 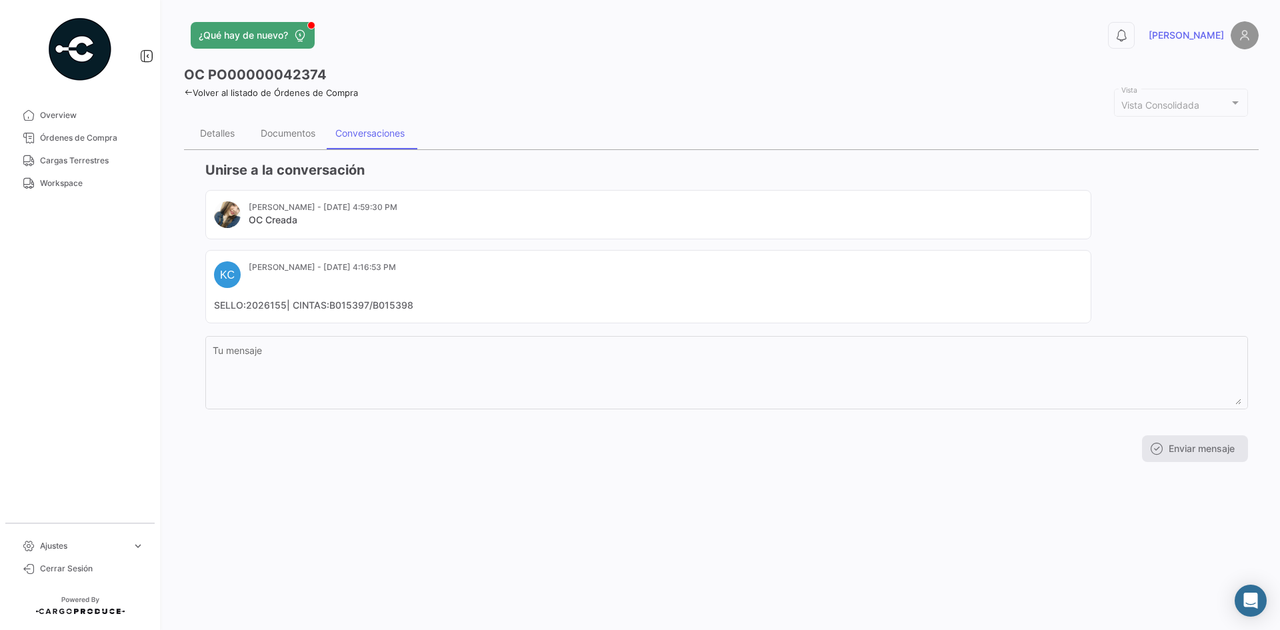 I want to click on a: Overview, so click(x=80, y=115).